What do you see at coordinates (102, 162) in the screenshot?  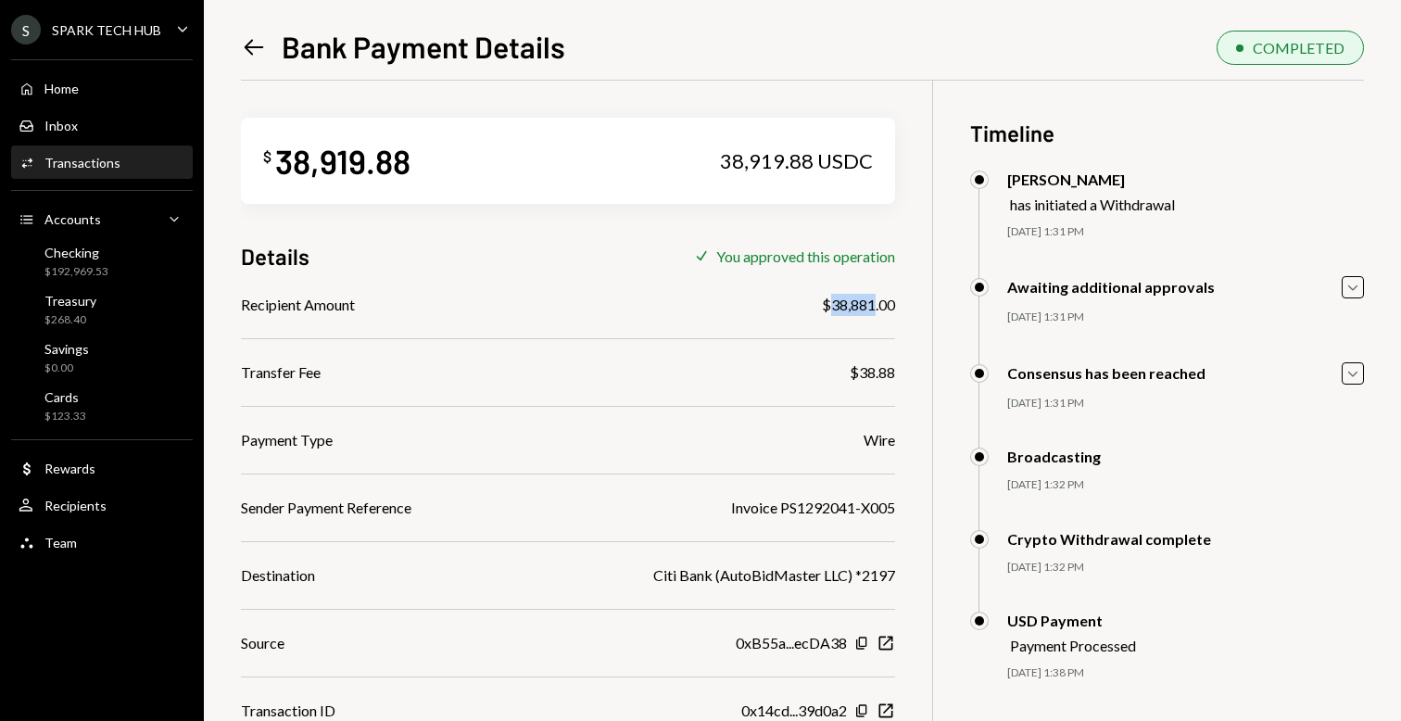 I see `a: Transactions` at bounding box center [102, 162].